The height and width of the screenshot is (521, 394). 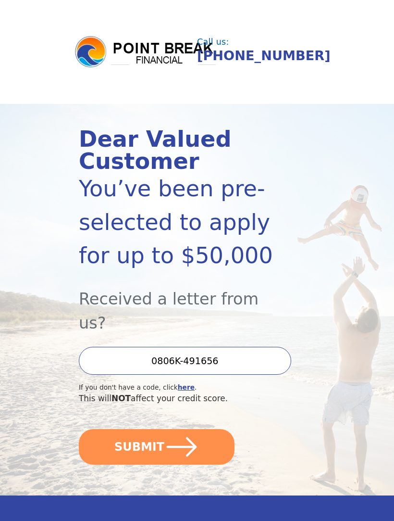 What do you see at coordinates (179, 222) in the screenshot?
I see `div: You’ve been pre-selected to apply for up to $50,000` at bounding box center [179, 222].